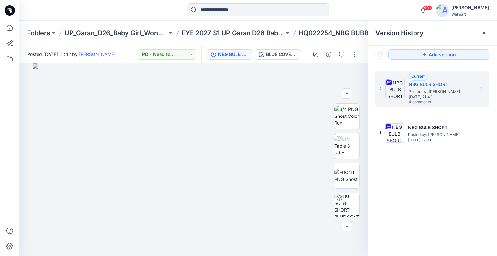 The image size is (497, 256). Describe the element at coordinates (380, 54) in the screenshot. I see `button: Show Hidden Versions` at that location.